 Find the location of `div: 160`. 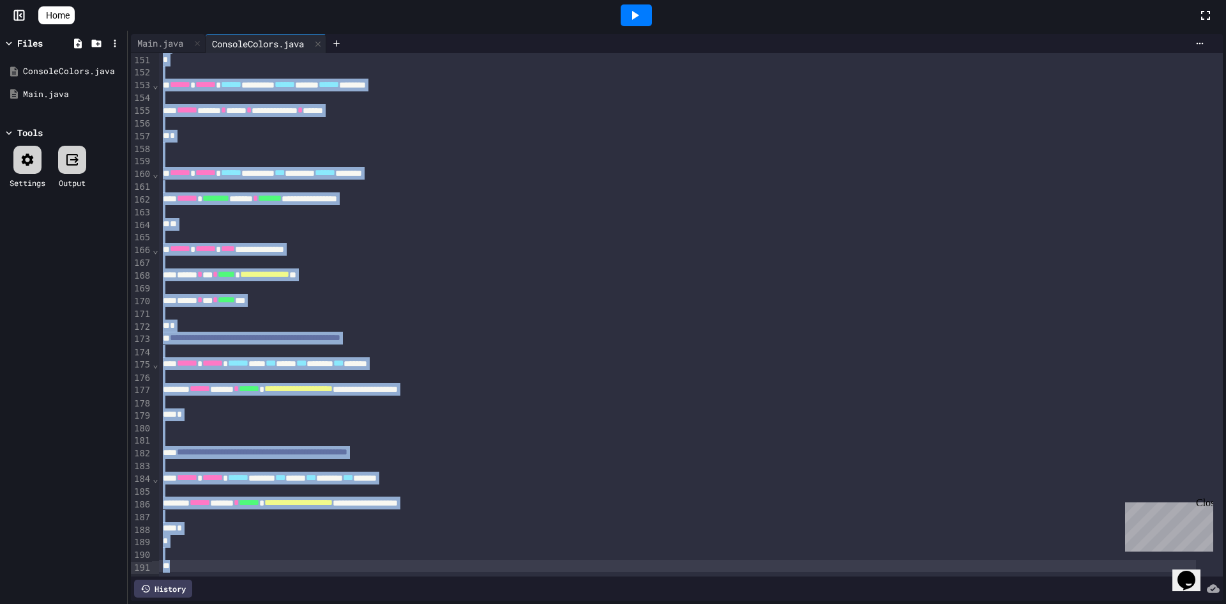

div: 160 is located at coordinates (141, 174).